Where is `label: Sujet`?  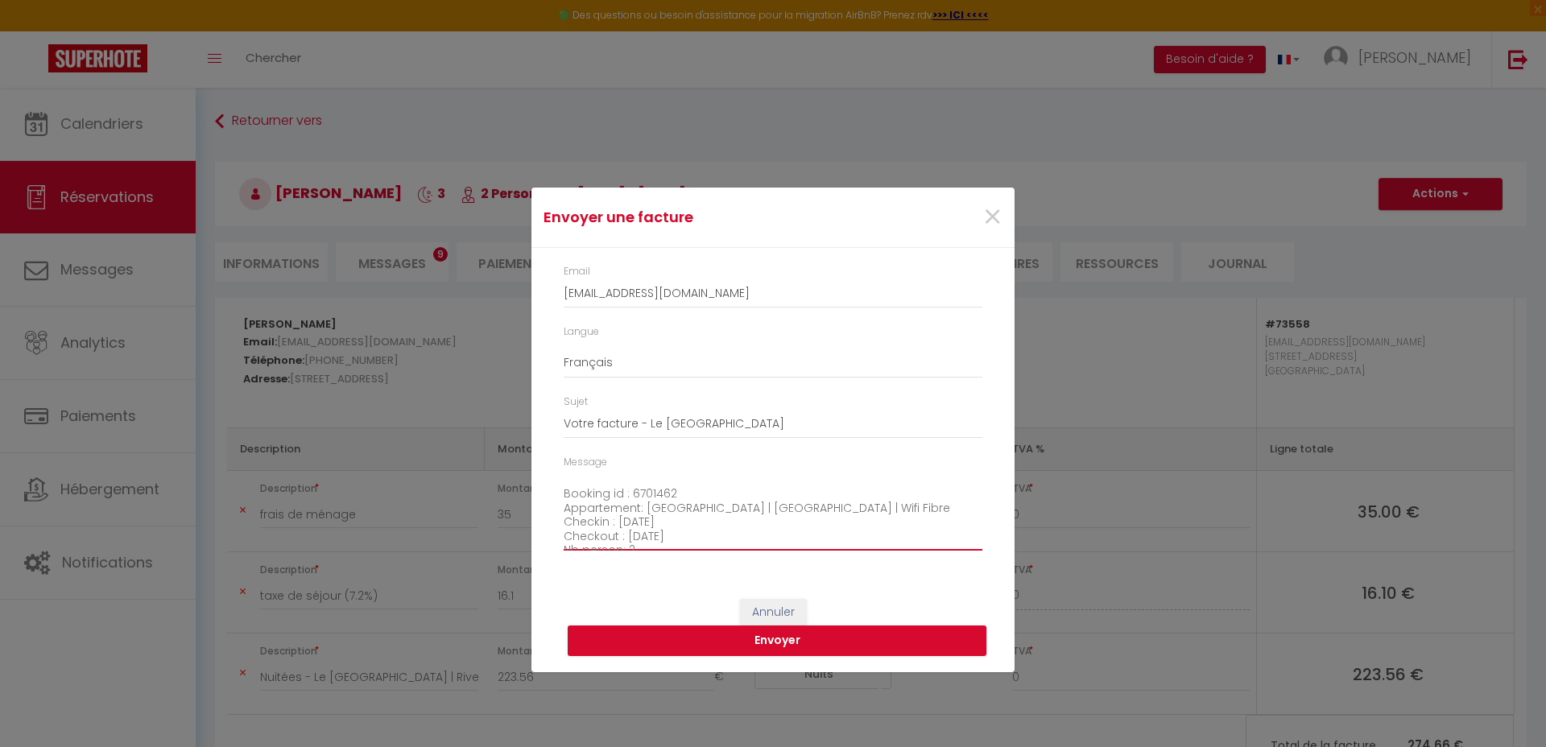
label: Sujet is located at coordinates (576, 402).